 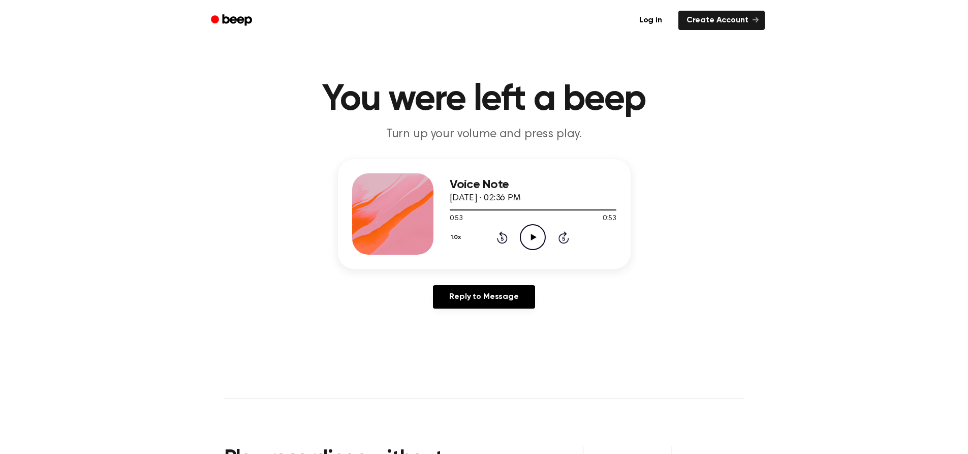 What do you see at coordinates (484, 134) in the screenshot?
I see `p: Turn up your volume and press play.` at bounding box center [484, 134].